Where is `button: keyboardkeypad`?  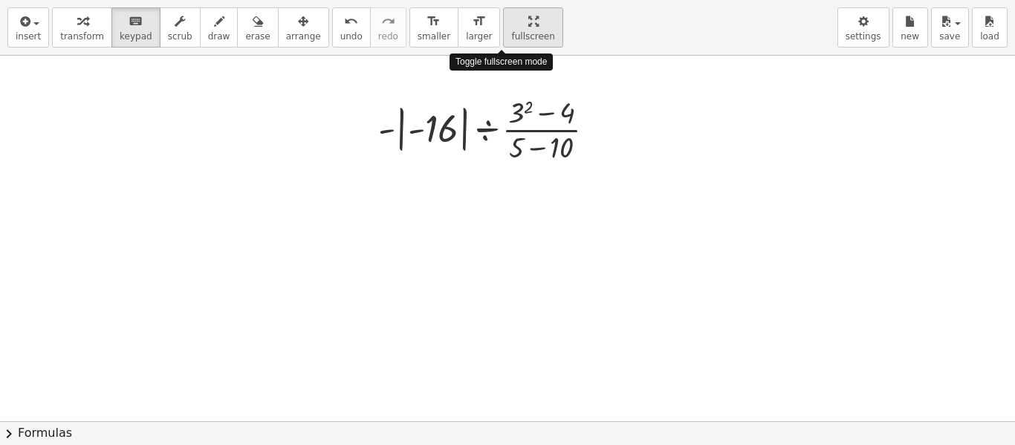 button: keyboardkeypad is located at coordinates (136, 28).